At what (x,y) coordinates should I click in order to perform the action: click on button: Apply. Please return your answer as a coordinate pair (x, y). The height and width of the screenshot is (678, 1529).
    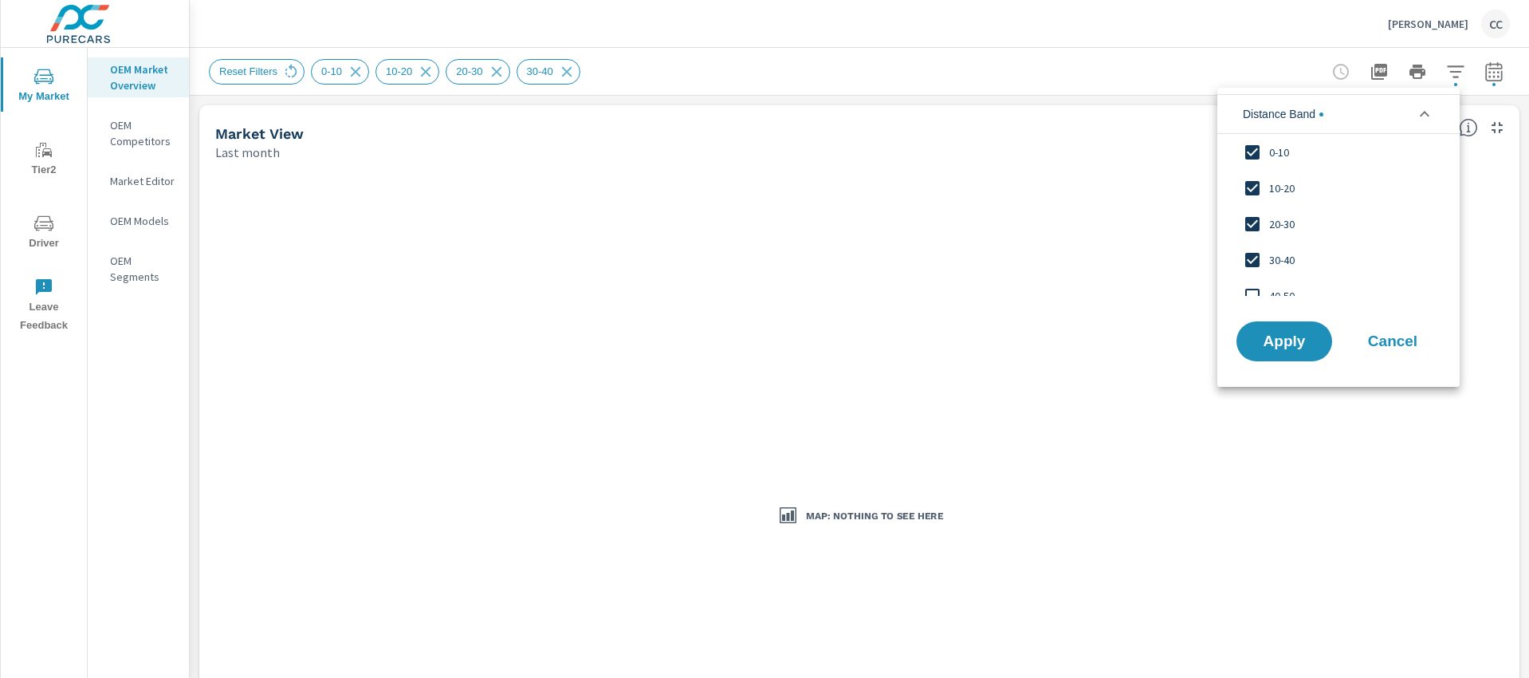
    Looking at the image, I should click on (1285, 341).